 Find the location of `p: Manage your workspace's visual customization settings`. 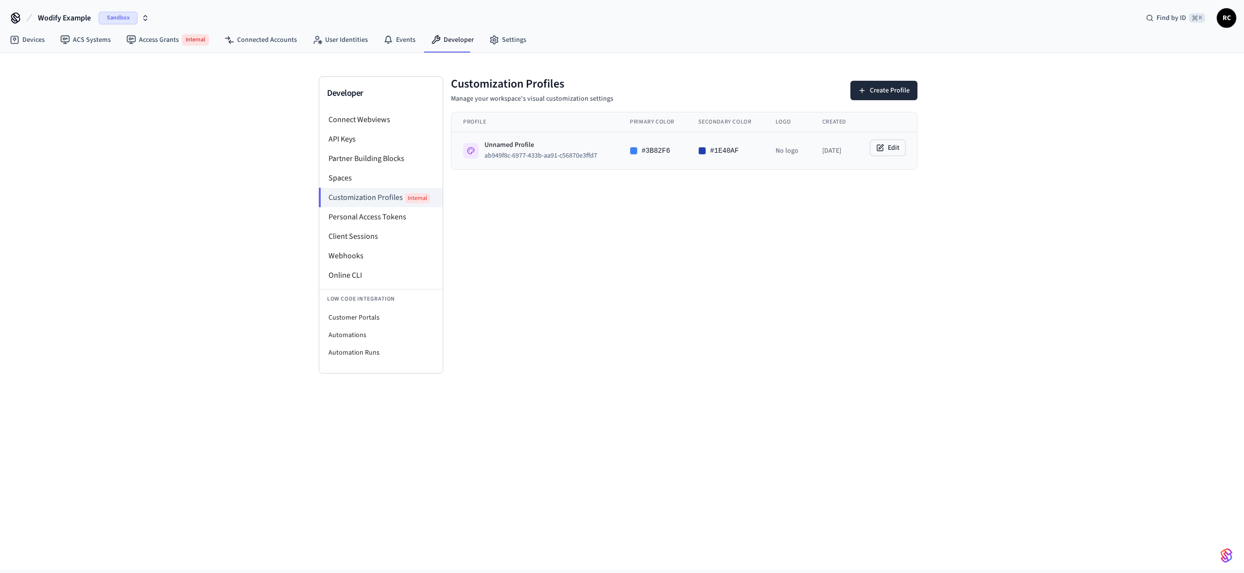

p: Manage your workspace's visual customization settings is located at coordinates (532, 99).